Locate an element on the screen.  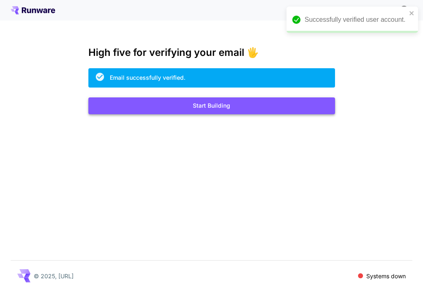
p: Systems down is located at coordinates (386, 276).